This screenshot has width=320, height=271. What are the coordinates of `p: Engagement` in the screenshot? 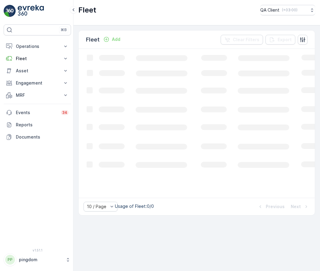 It's located at (37, 83).